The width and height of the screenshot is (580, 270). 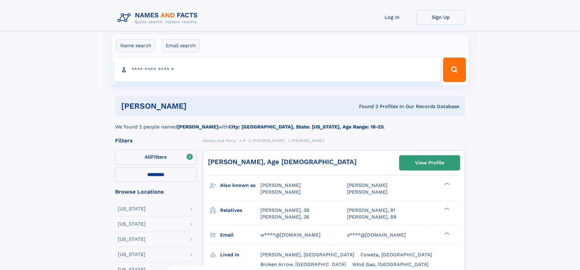 I want to click on label: Email search, so click(x=181, y=46).